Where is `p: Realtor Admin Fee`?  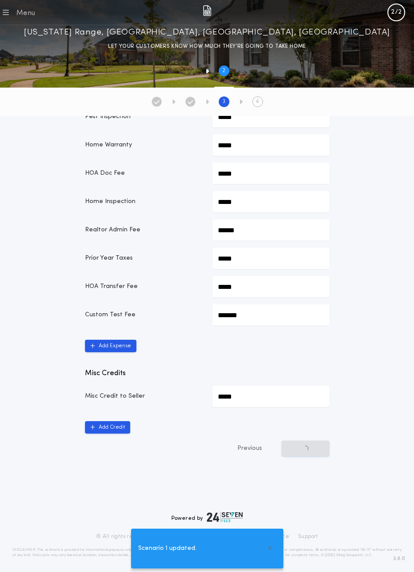 p: Realtor Admin Fee is located at coordinates (143, 230).